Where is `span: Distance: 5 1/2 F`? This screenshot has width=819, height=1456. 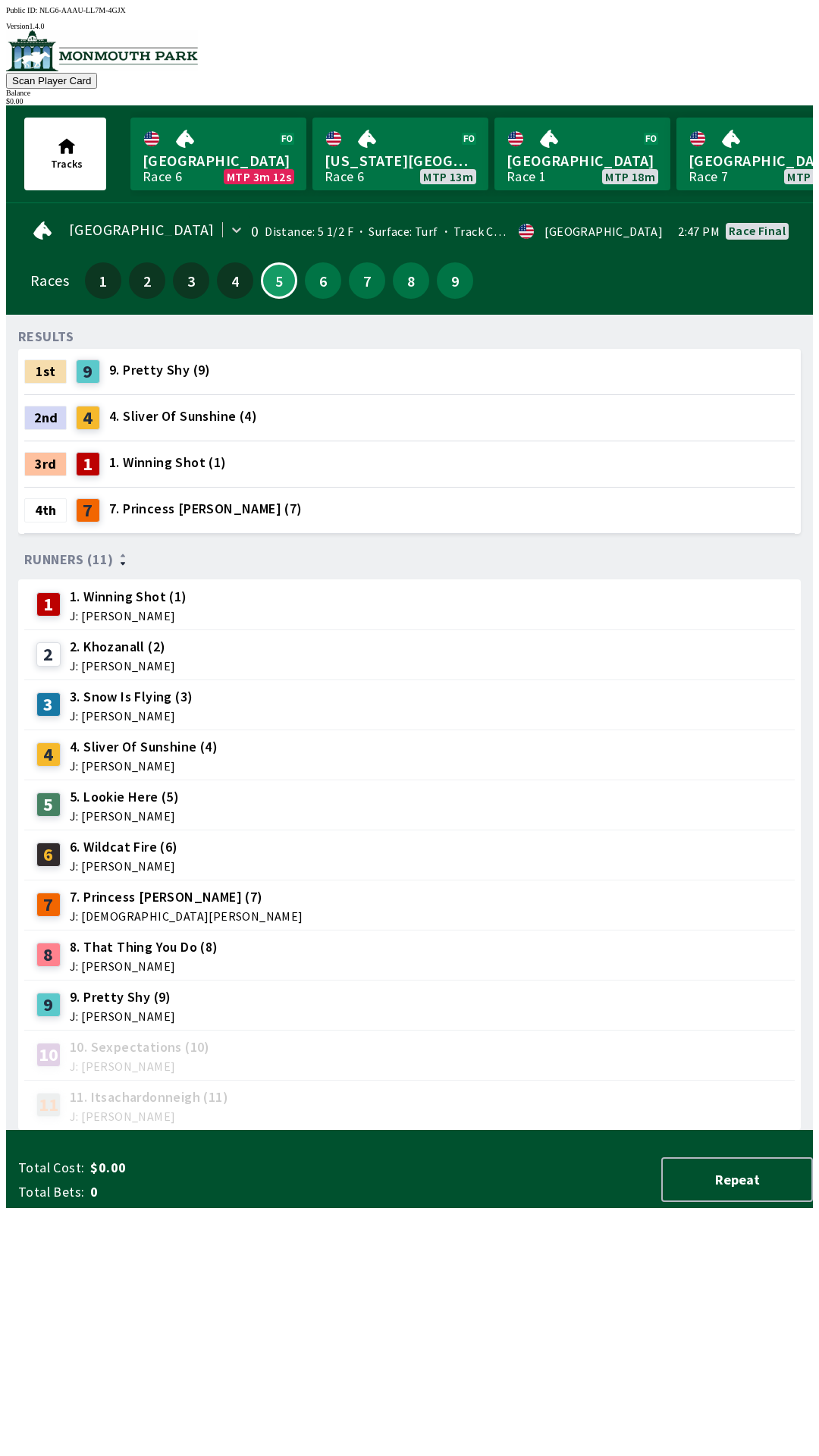 span: Distance: 5 1/2 F is located at coordinates (308, 231).